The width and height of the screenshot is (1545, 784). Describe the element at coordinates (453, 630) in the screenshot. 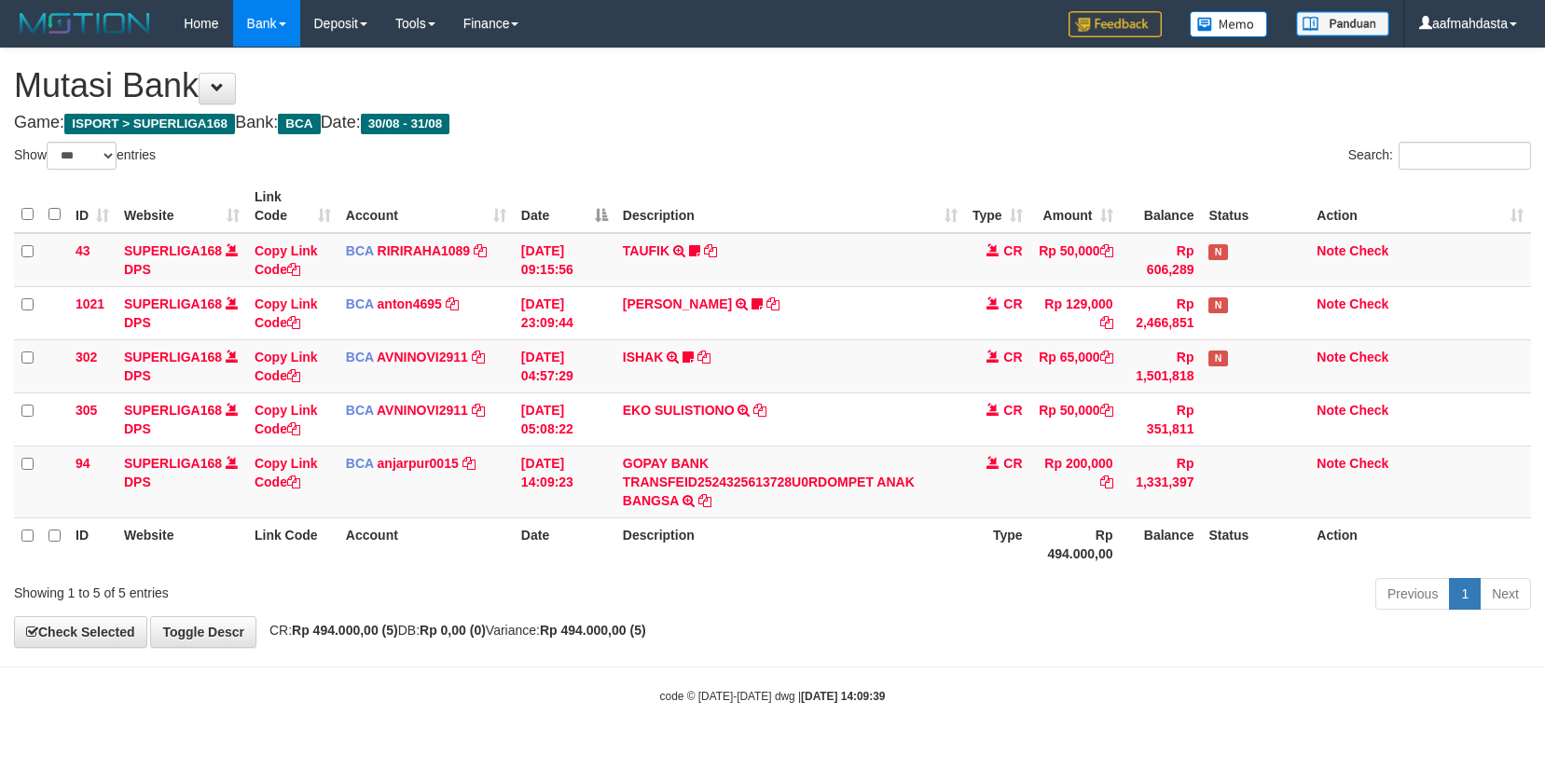

I see `span: CR: DB: Variance:` at that location.